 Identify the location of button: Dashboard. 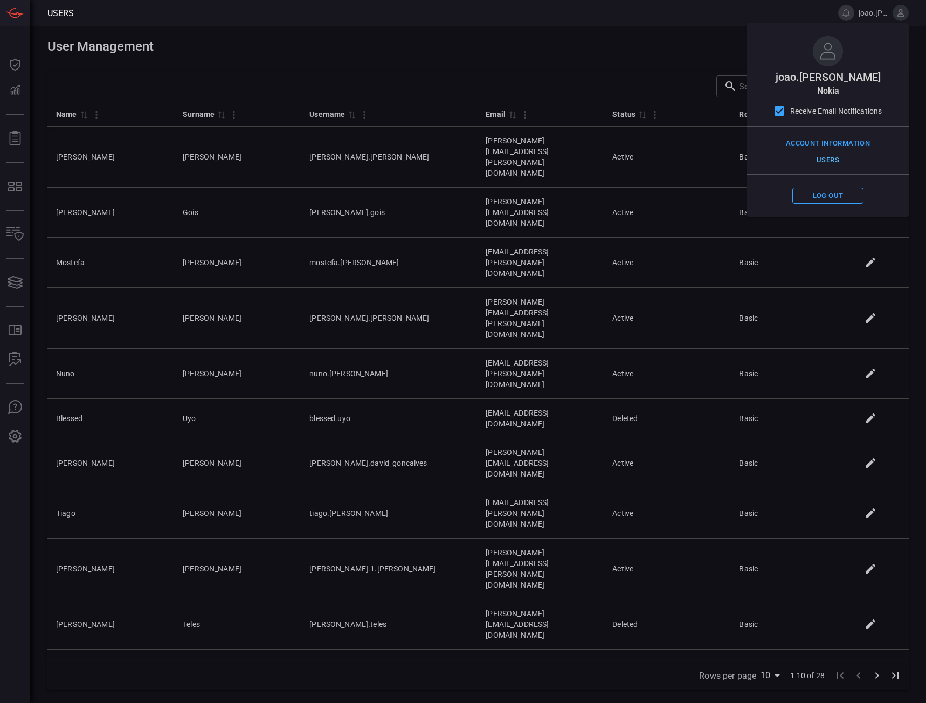
(15, 65).